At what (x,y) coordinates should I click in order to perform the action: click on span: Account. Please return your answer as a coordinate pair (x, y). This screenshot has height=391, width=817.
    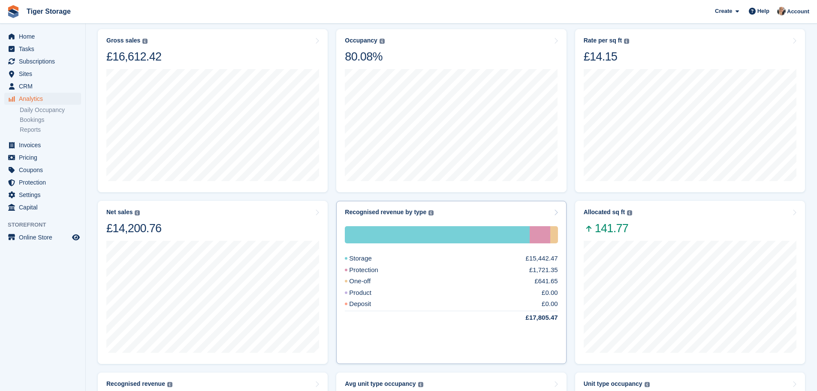
    Looking at the image, I should click on (798, 12).